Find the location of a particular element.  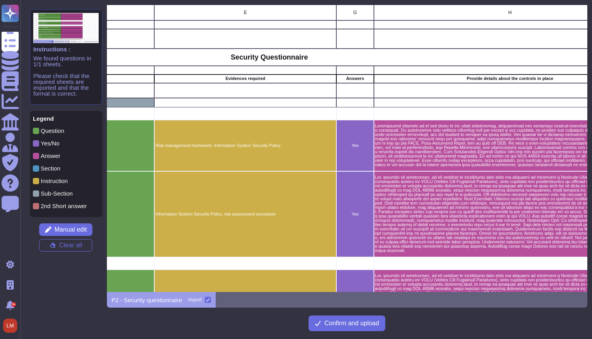

p: We found questions in 1/1 sheets. Please check that the required sheets are imported and that the... is located at coordinates (66, 76).